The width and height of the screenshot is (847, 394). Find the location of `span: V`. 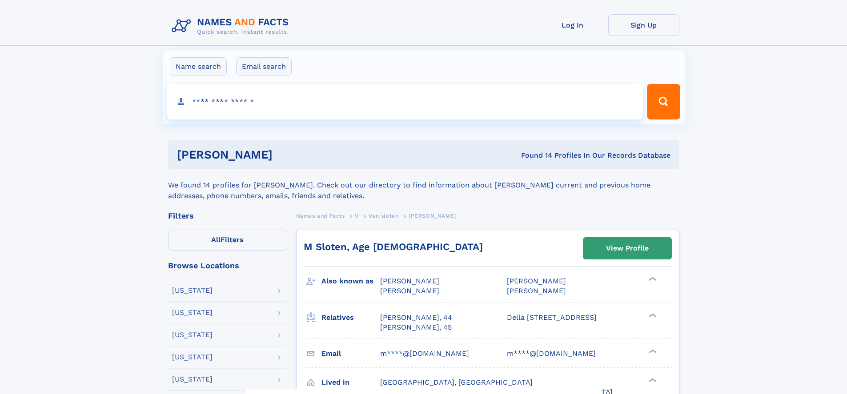

span: V is located at coordinates (357, 216).